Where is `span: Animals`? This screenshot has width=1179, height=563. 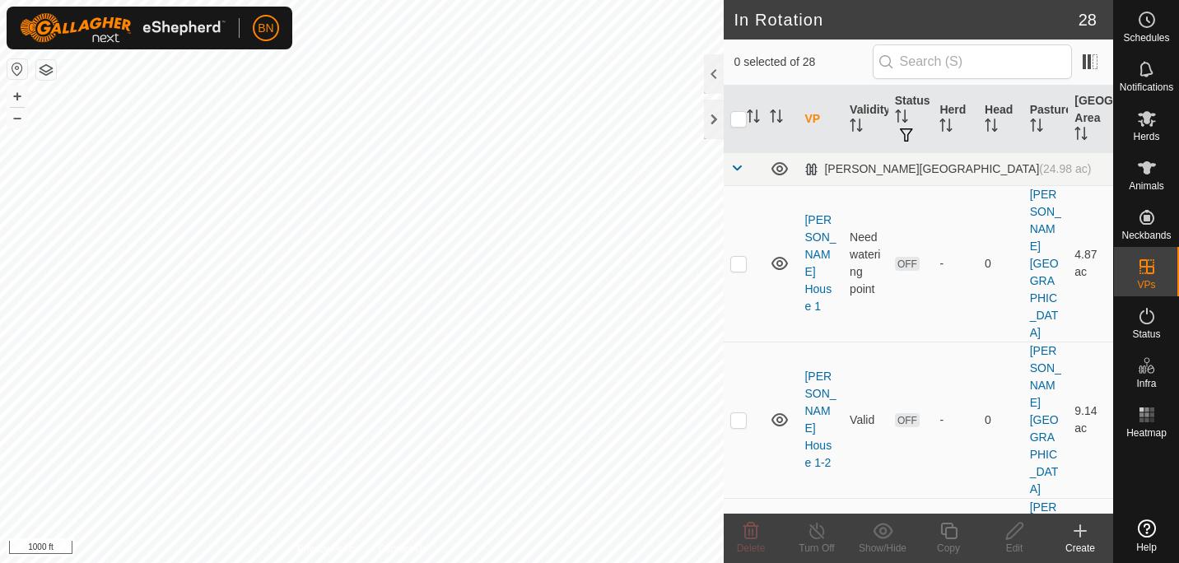 span: Animals is located at coordinates (1146, 186).